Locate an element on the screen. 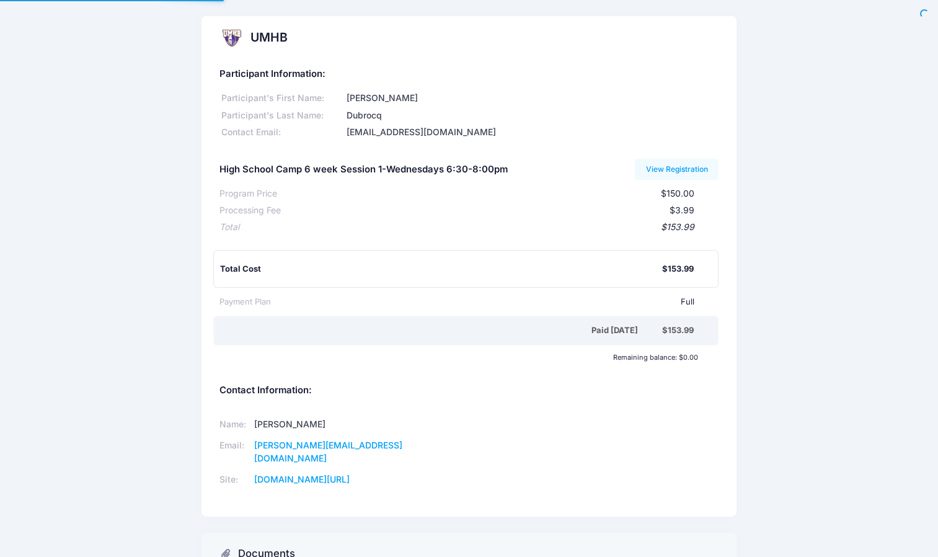 The height and width of the screenshot is (557, 938). h5: Participant Information: is located at coordinates (469, 74).